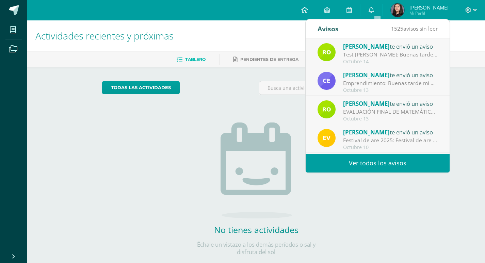  I want to click on a: Pendientes de entrega, so click(266, 60).